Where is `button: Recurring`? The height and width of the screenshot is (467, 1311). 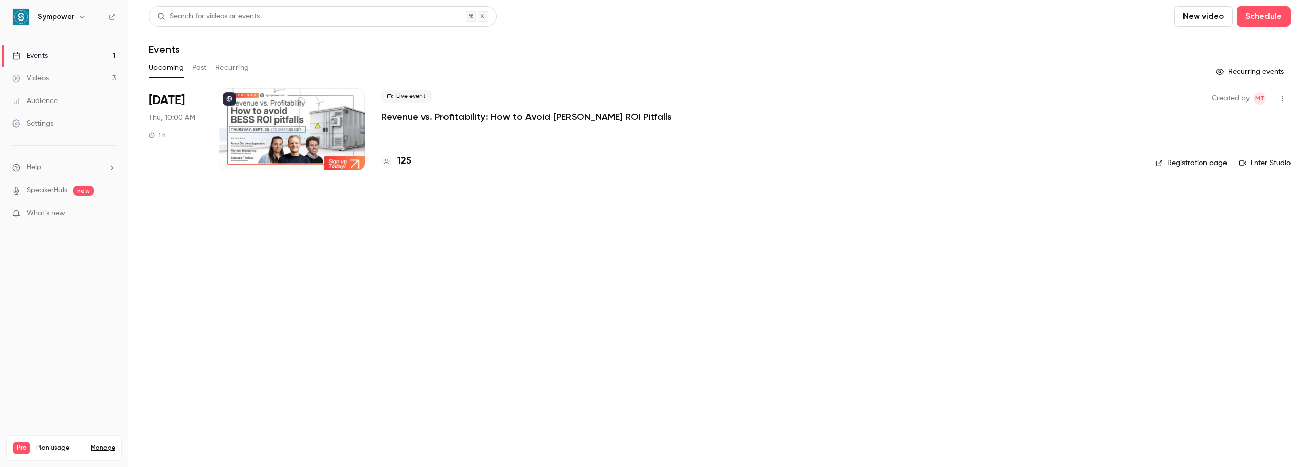 button: Recurring is located at coordinates (232, 68).